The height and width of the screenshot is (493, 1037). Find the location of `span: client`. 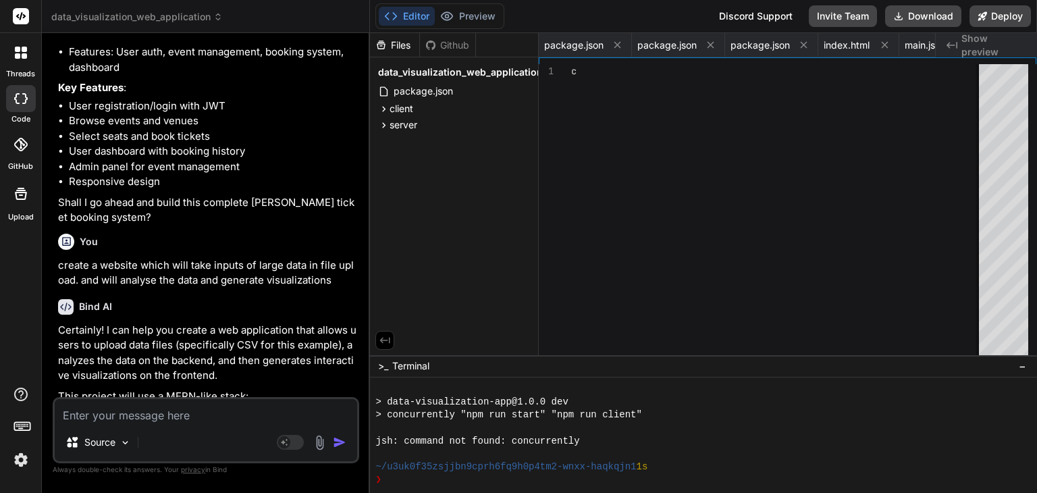

span: client is located at coordinates (401, 109).